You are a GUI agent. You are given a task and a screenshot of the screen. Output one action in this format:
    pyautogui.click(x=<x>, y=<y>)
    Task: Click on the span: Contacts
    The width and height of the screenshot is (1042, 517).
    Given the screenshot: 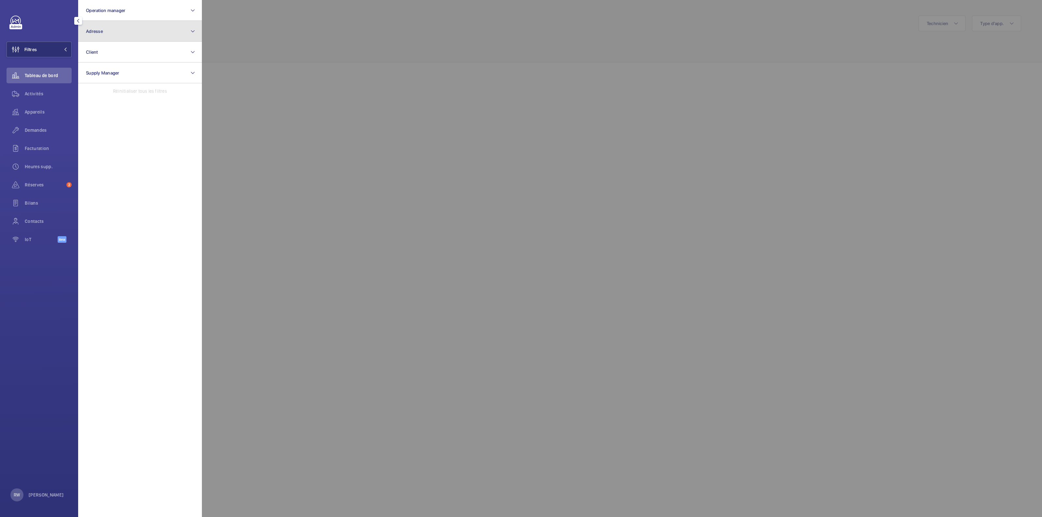 What is the action you would take?
    pyautogui.click(x=48, y=221)
    